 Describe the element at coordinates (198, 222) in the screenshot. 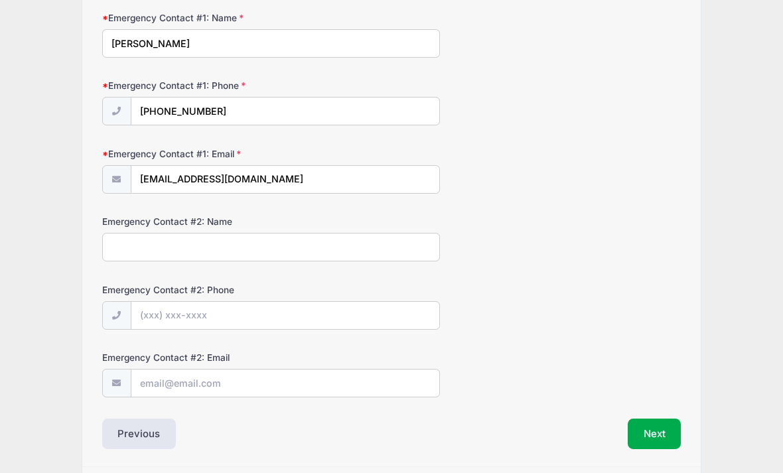

I see `label: Emergency Contact #2: Name` at that location.